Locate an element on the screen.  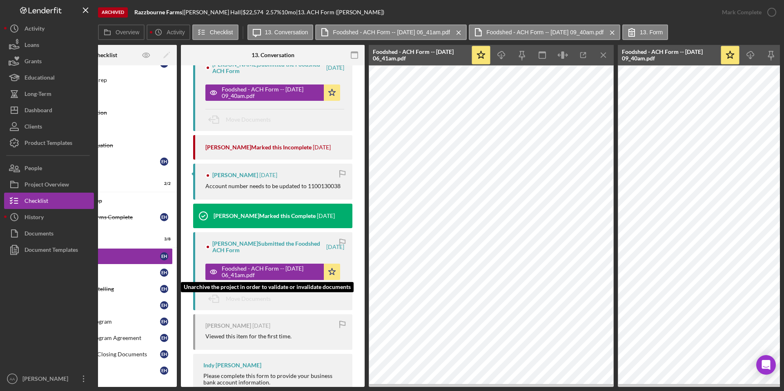
div: History is located at coordinates (34, 218).